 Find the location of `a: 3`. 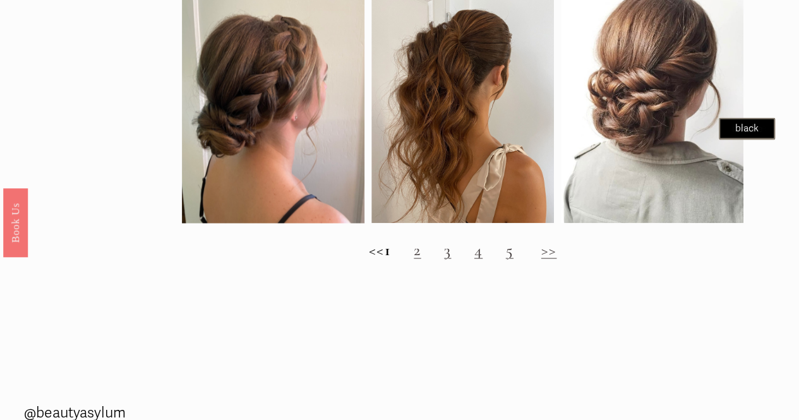

a: 3 is located at coordinates (447, 249).